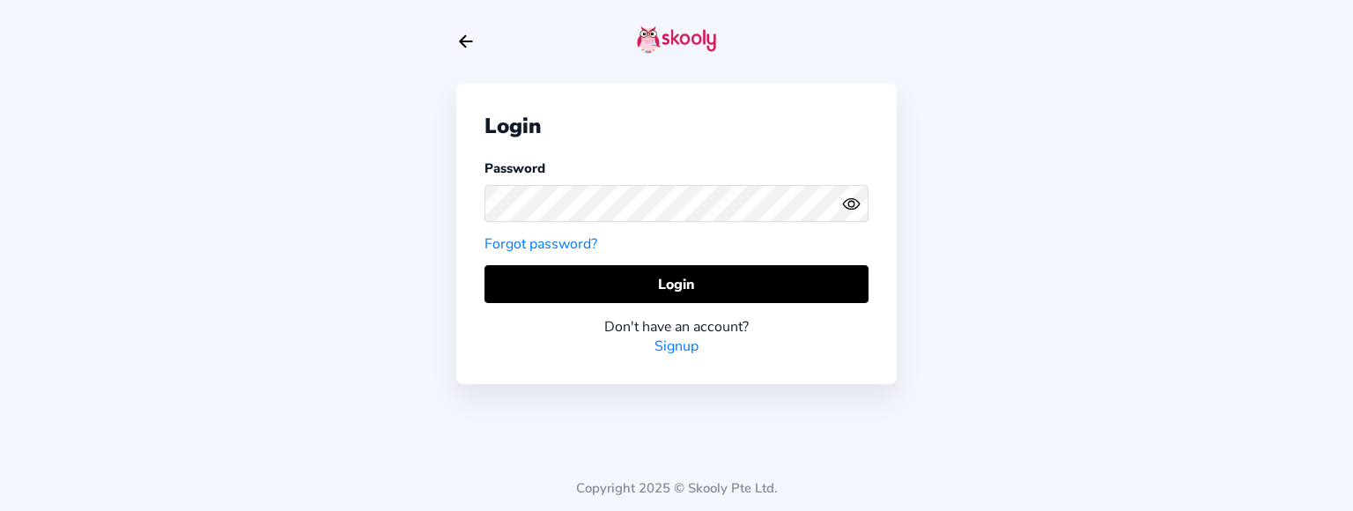 The image size is (1353, 511). Describe the element at coordinates (466, 41) in the screenshot. I see `ion-icon: arrow back outline` at that location.